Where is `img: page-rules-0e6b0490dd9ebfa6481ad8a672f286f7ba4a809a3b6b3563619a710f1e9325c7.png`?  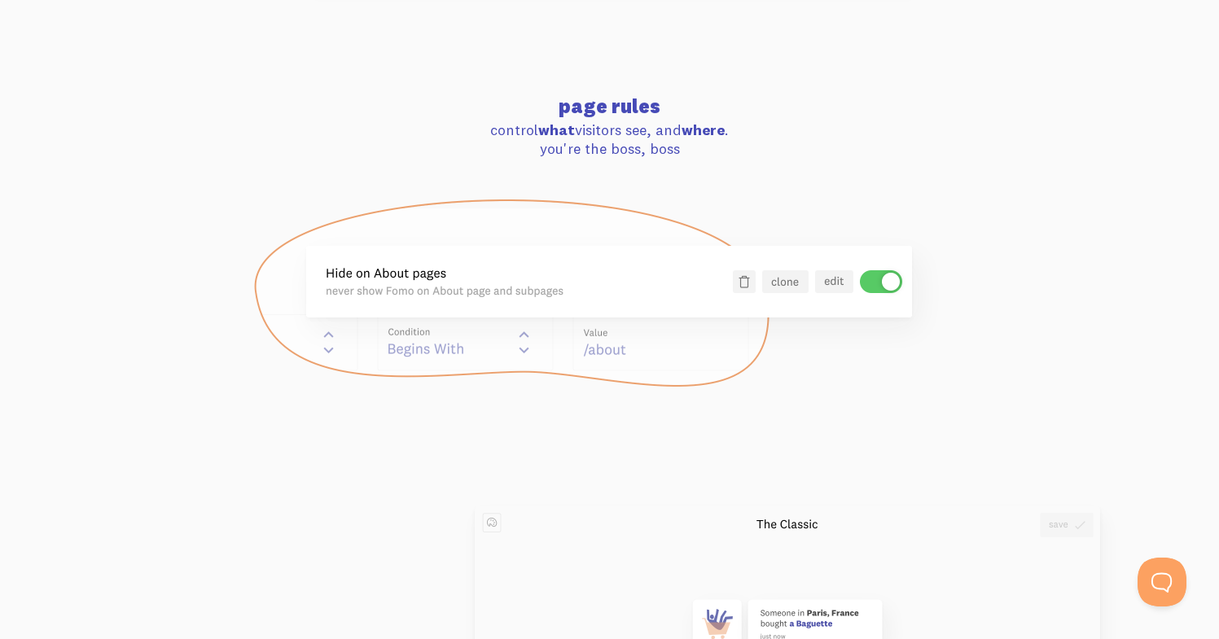
img: page-rules-0e6b0490dd9ebfa6481ad8a672f286f7ba4a809a3b6b3563619a710f1e9325c7.png is located at coordinates (610, 293).